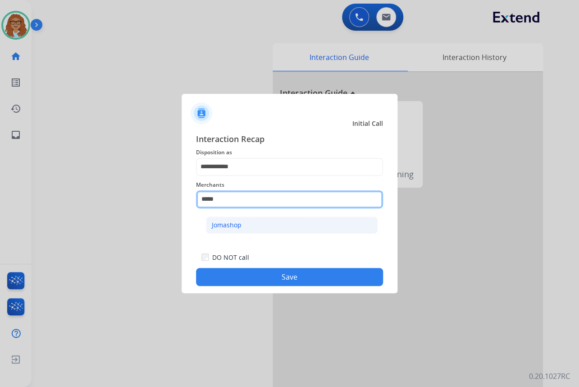 Image resolution: width=579 pixels, height=387 pixels. Describe the element at coordinates (289, 185) in the screenshot. I see `span: Merchants` at that location.